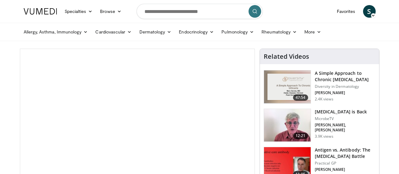 The width and height of the screenshot is (399, 174). I want to click on a: Pulmonology, so click(238, 32).